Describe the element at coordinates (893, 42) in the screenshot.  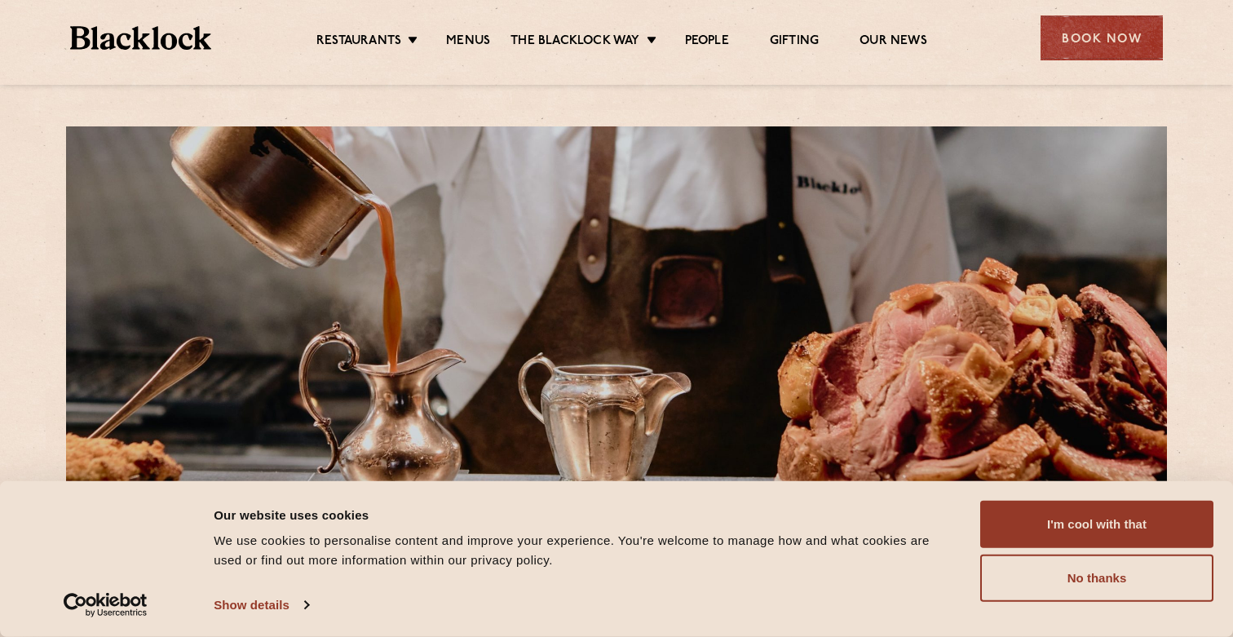
I see `a: Our News` at that location.